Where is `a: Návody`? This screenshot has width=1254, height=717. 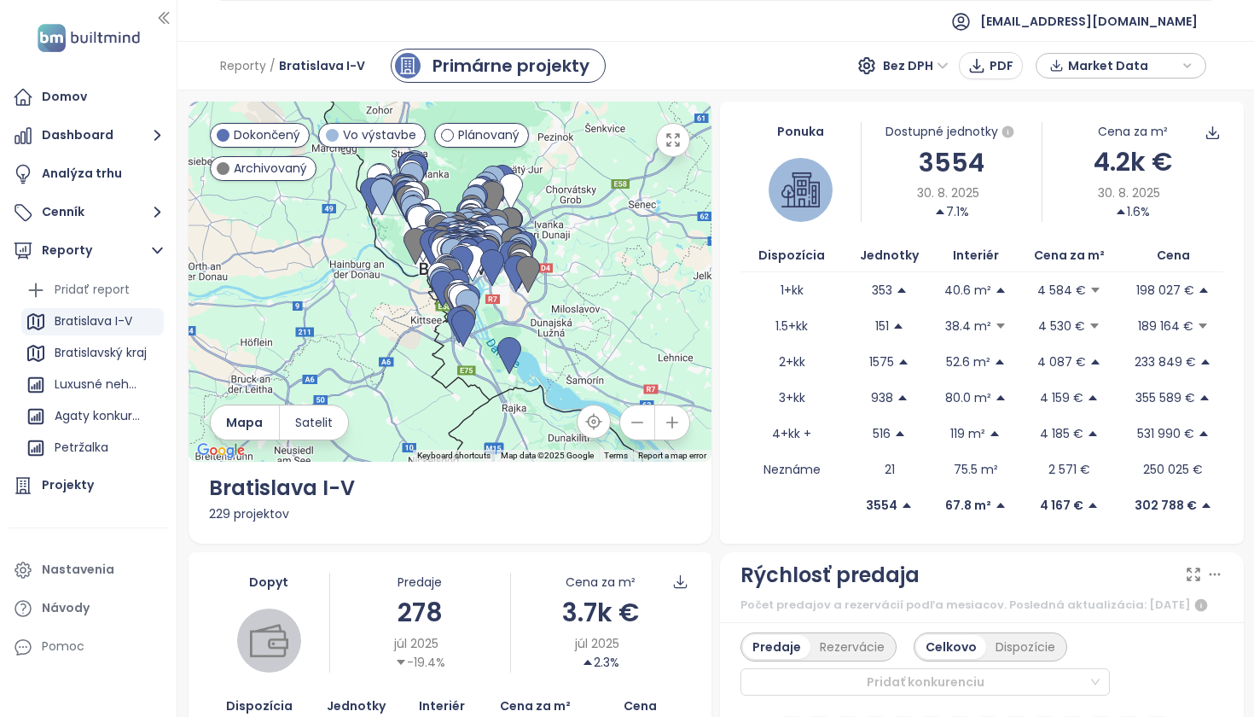
a: Návody is located at coordinates (88, 608).